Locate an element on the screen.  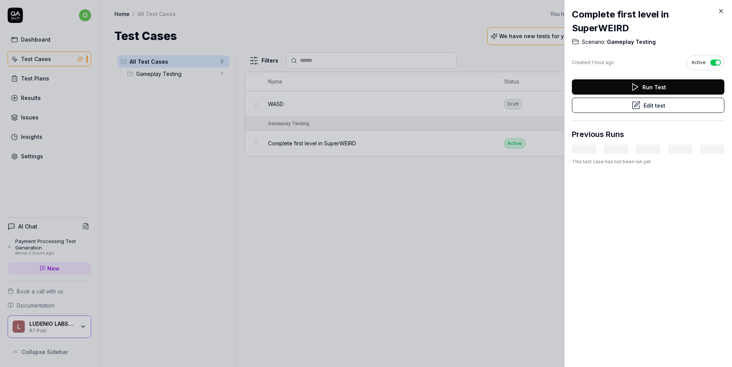
button: Edit test is located at coordinates (648, 105).